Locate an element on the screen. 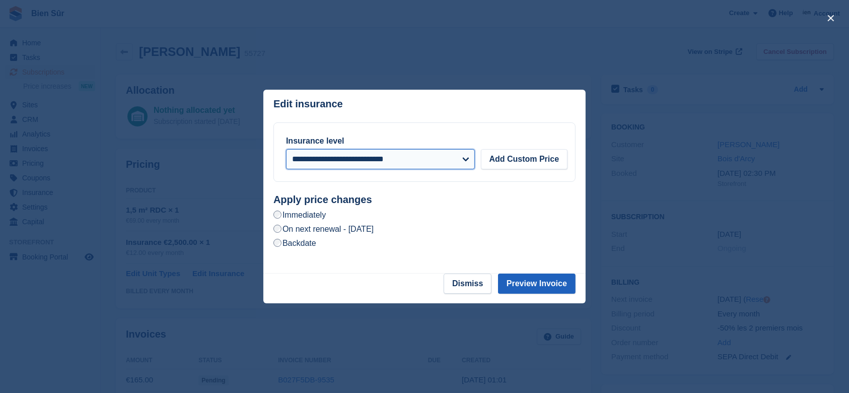  p: Edit insurance is located at coordinates (308, 104).